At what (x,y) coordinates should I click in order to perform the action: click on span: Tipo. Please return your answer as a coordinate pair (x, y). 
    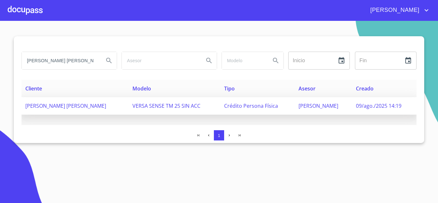
    Looking at the image, I should click on (229, 89).